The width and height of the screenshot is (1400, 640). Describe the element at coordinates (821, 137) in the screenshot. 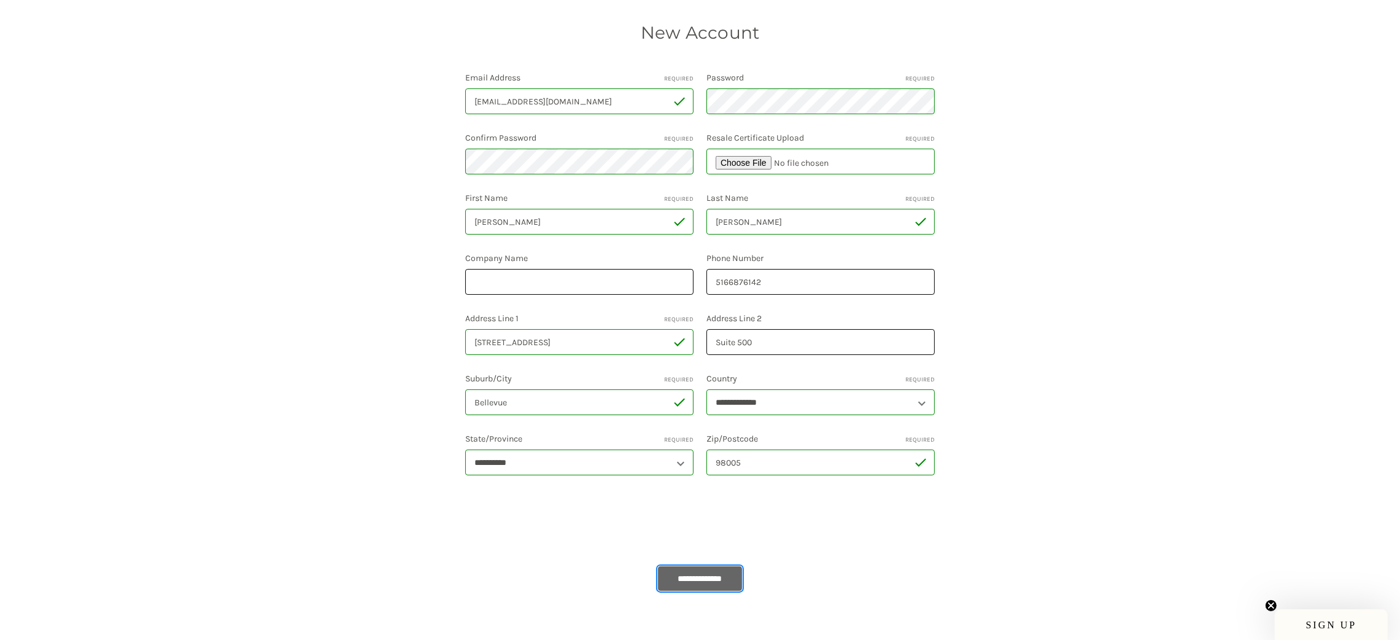

I see `label: Resale Certificate Upload` at that location.